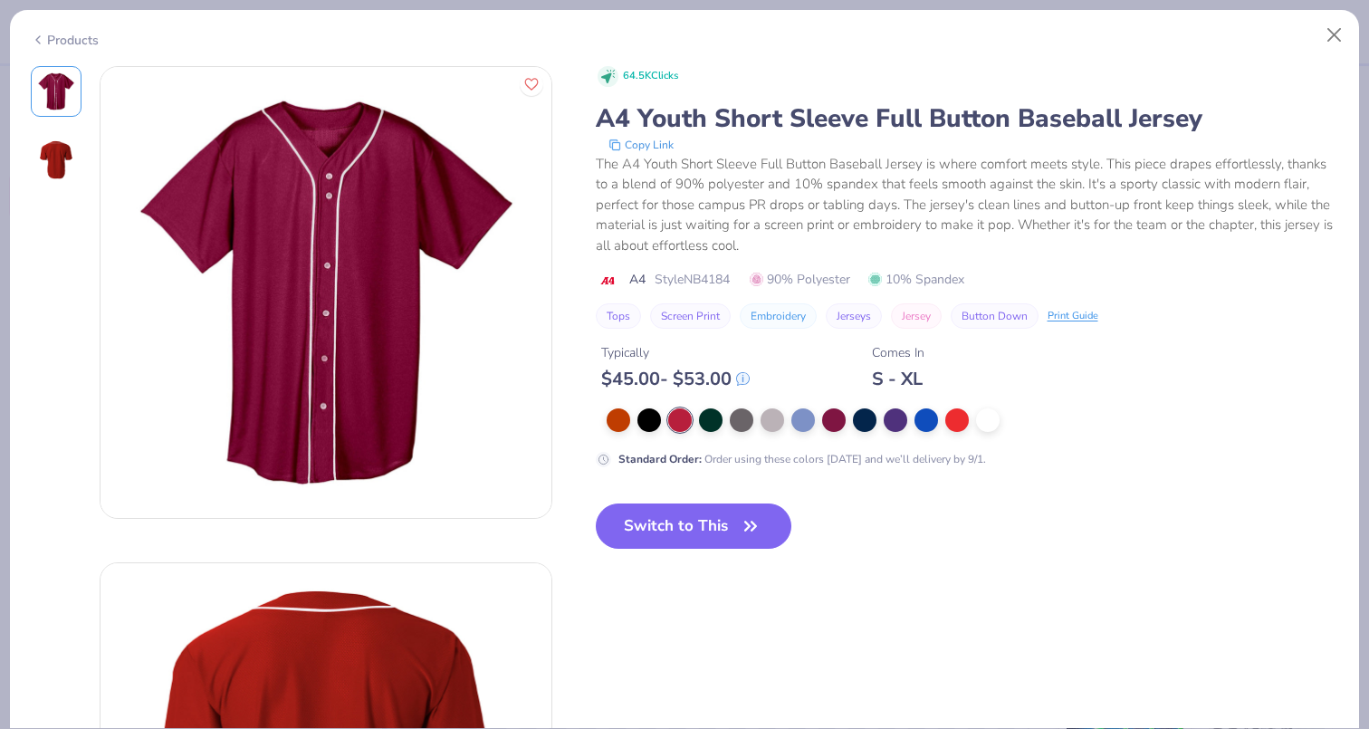 The image size is (1369, 729). I want to click on strong: Standard Order :, so click(660, 459).